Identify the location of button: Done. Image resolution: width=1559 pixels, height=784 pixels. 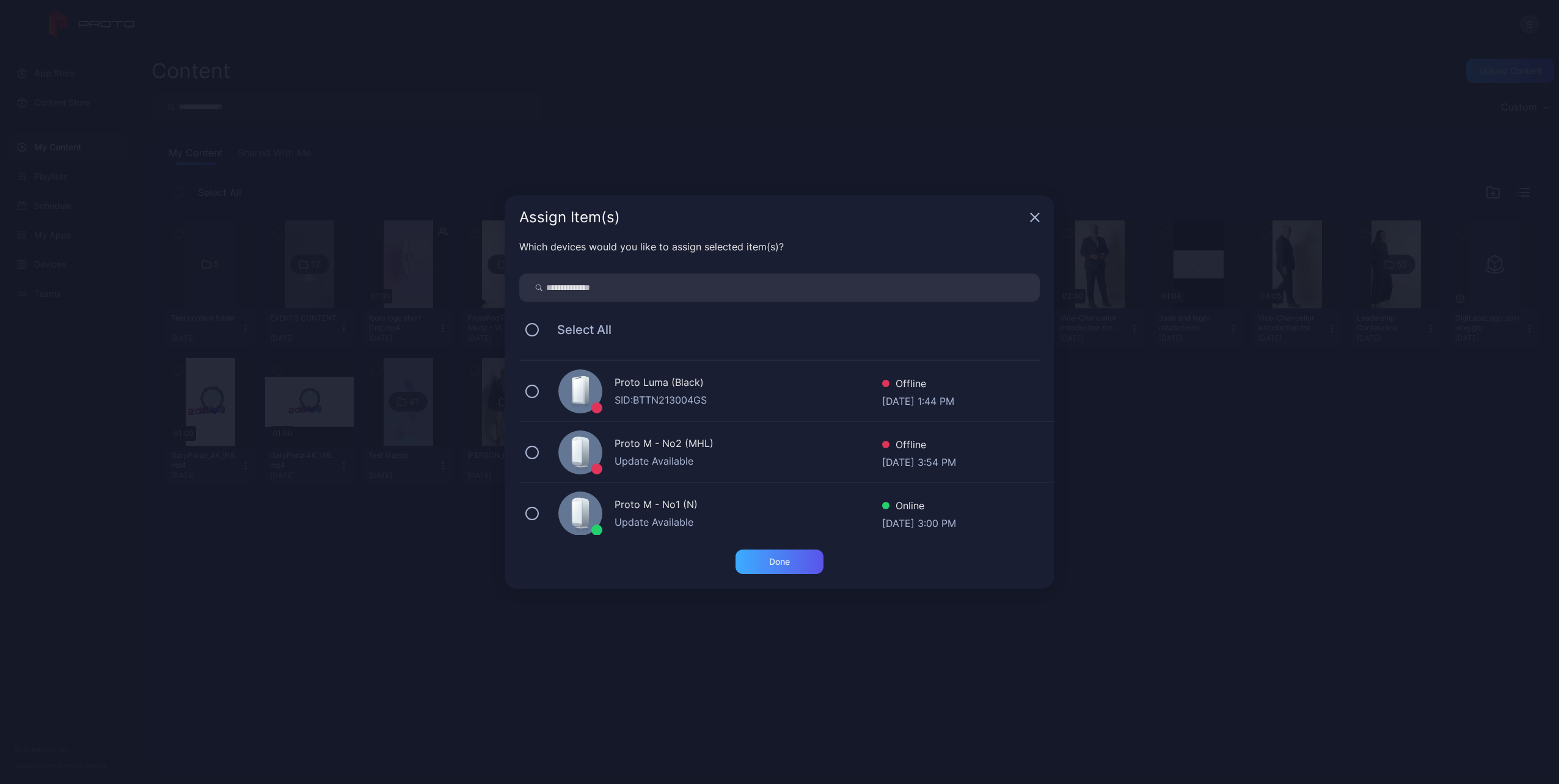
(780, 562).